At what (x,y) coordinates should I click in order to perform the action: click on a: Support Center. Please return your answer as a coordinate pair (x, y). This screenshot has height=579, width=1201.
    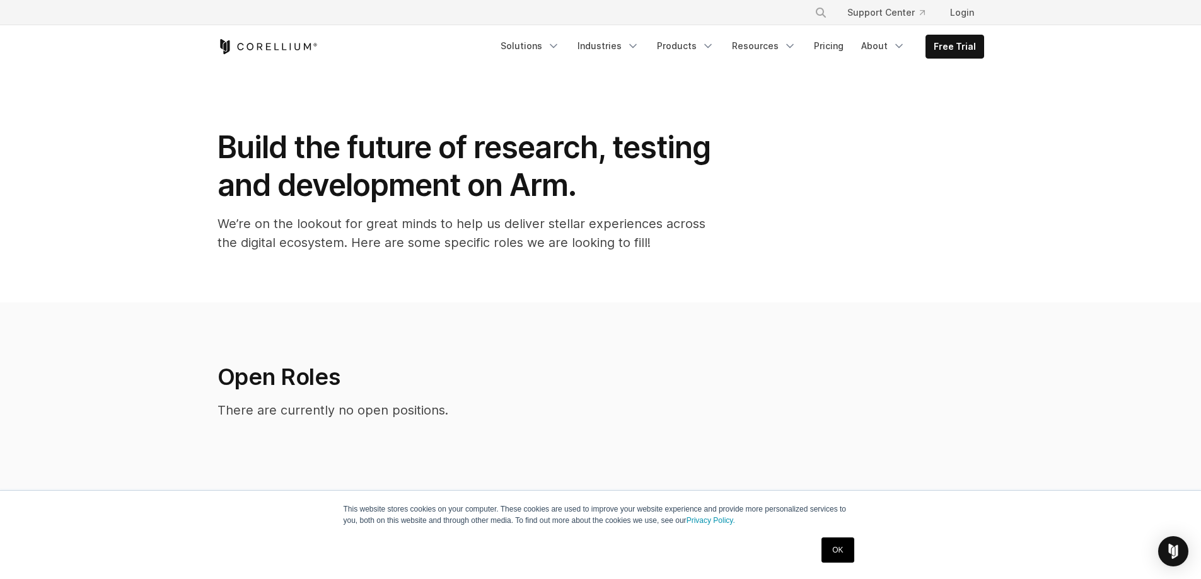
    Looking at the image, I should click on (886, 13).